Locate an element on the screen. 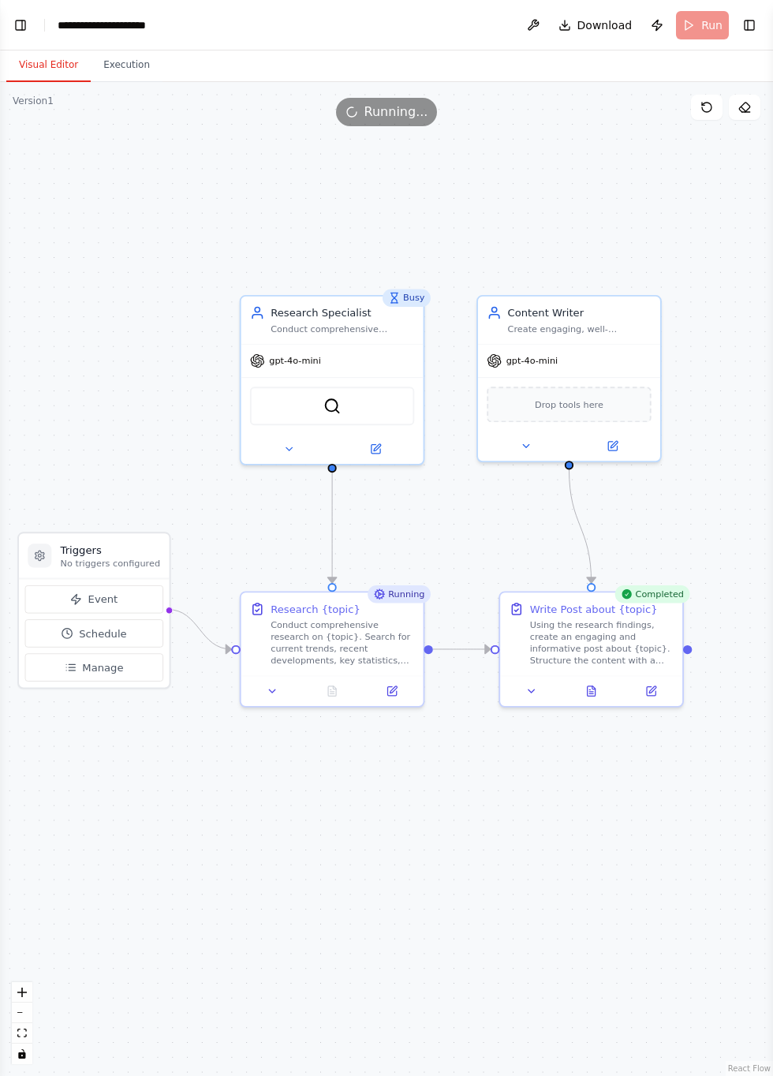 The height and width of the screenshot is (1076, 773). g: Edge from 7e6ffb11-2882-45c0-ba9f-efbfc94a5e87 to a34ccf42-9af9-42f3-a040-14051f29d23e is located at coordinates (462, 649).